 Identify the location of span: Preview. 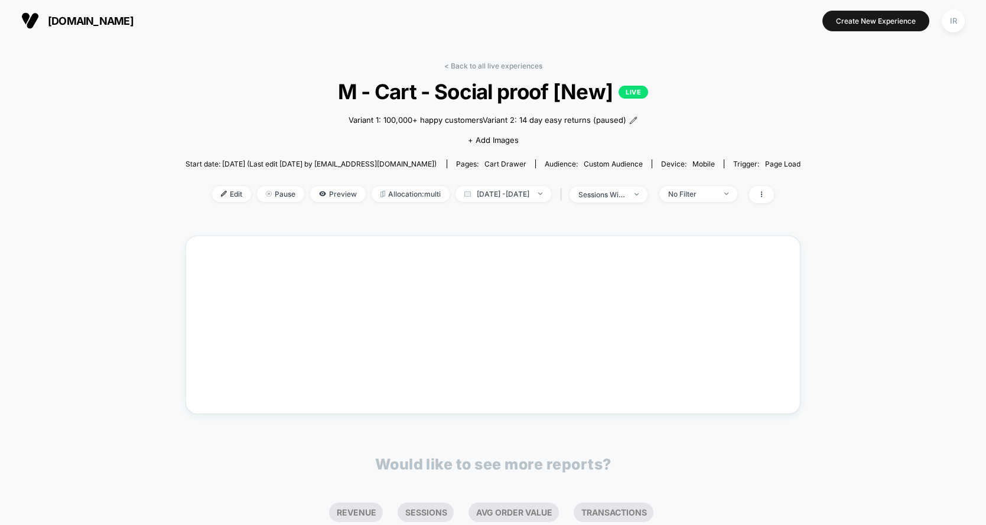
(338, 194).